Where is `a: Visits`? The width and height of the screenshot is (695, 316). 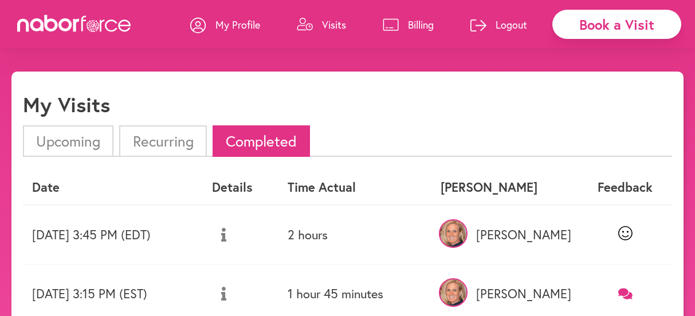 a: Visits is located at coordinates (321, 25).